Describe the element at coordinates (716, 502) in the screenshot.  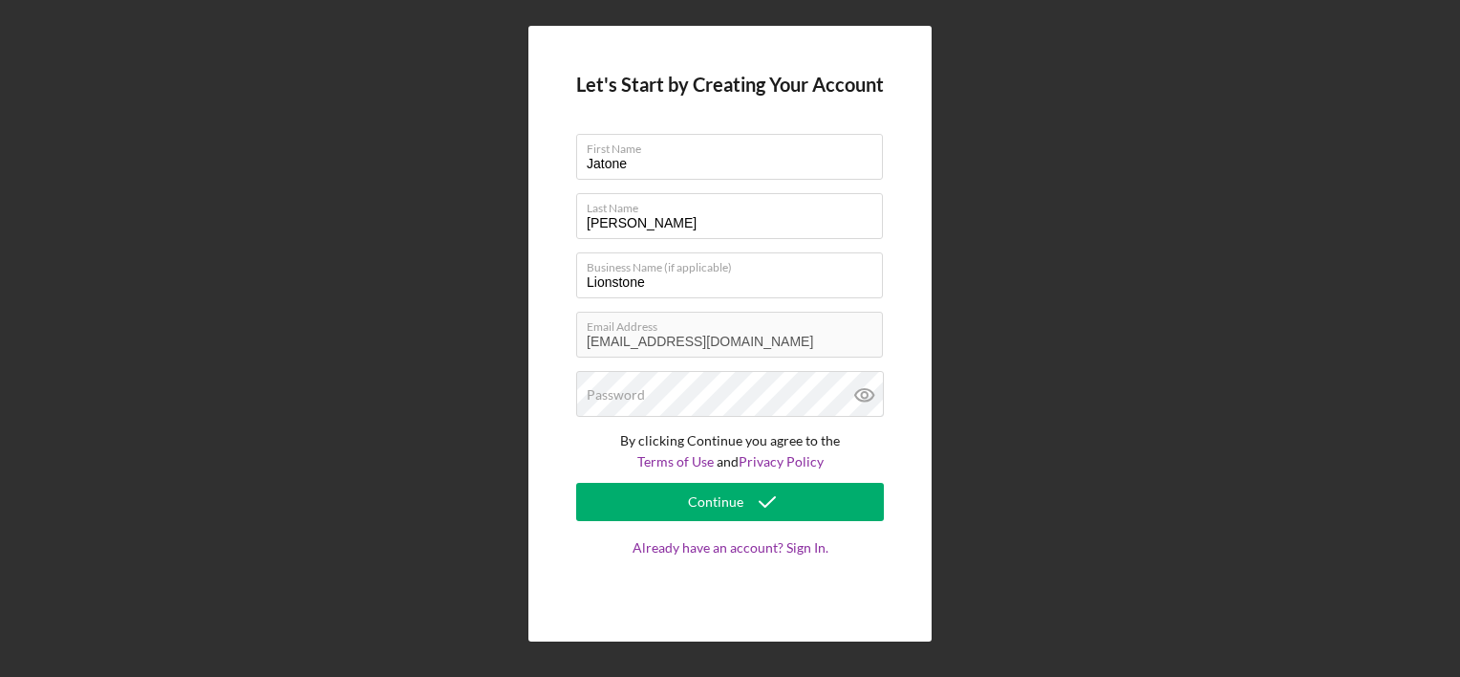
I see `div: Continue` at that location.